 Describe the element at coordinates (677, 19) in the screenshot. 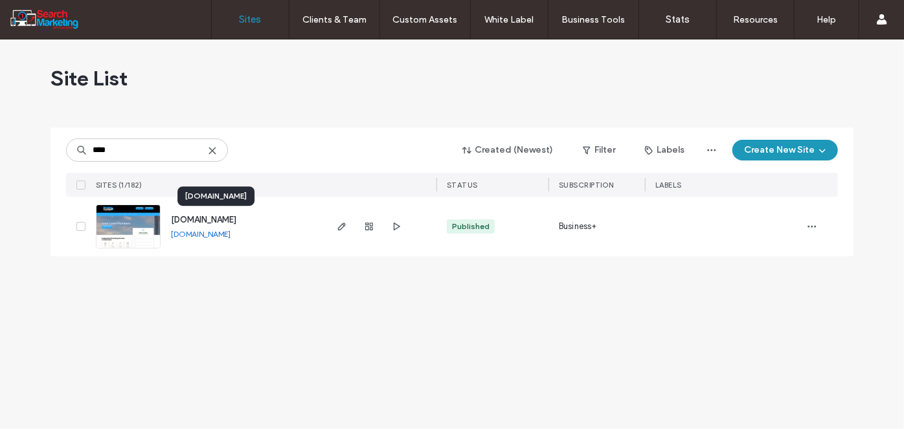

I see `label: Stats` at that location.